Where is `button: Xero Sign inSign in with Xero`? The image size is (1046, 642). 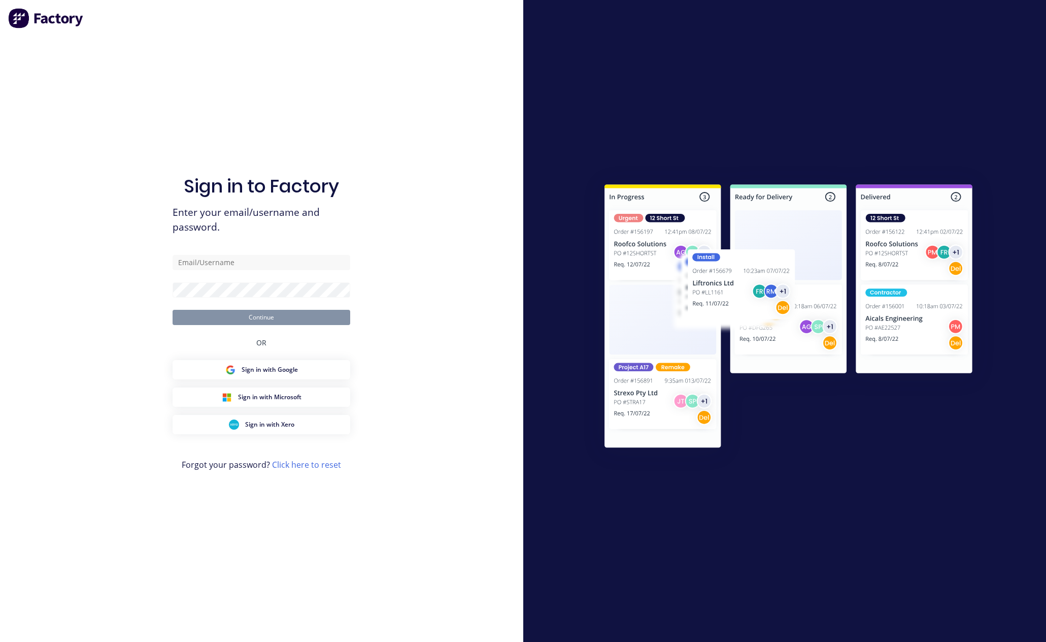 button: Xero Sign inSign in with Xero is located at coordinates (261, 424).